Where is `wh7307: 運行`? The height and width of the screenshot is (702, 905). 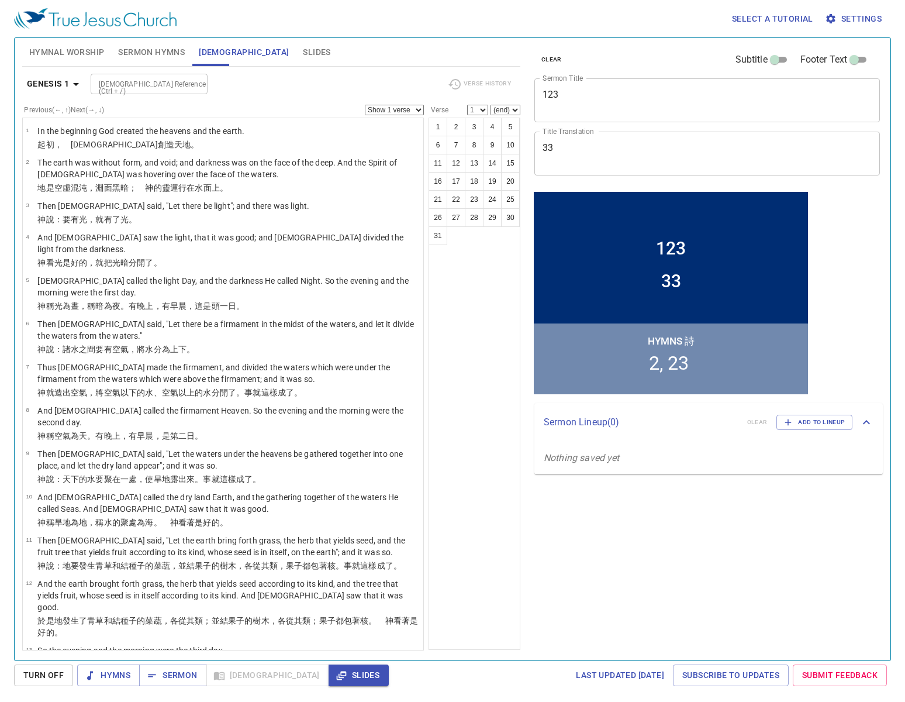
wh7307: 運行 is located at coordinates (199, 188).